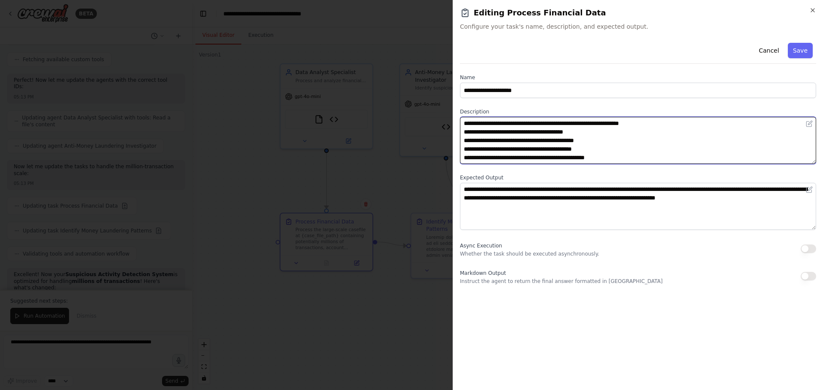 The height and width of the screenshot is (390, 823). What do you see at coordinates (637, 27) in the screenshot?
I see `span: Configure your task's name, description, and expected output.` at bounding box center [637, 27].